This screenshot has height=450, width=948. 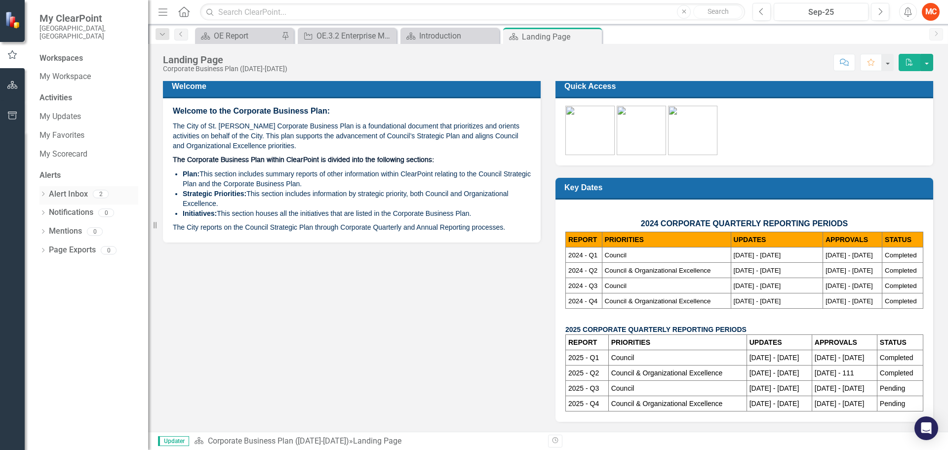 What do you see at coordinates (931, 12) in the screenshot?
I see `div: MC` at bounding box center [931, 12].